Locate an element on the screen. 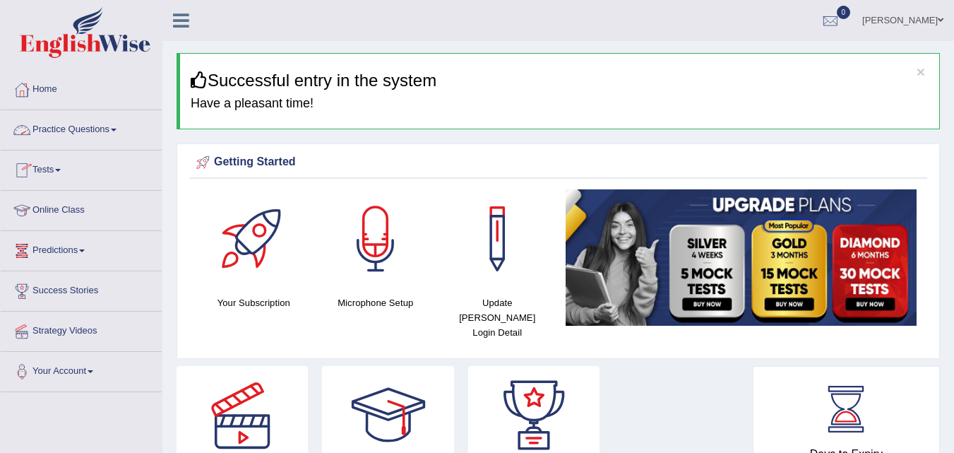 This screenshot has width=954, height=453. a: Tests is located at coordinates (81, 168).